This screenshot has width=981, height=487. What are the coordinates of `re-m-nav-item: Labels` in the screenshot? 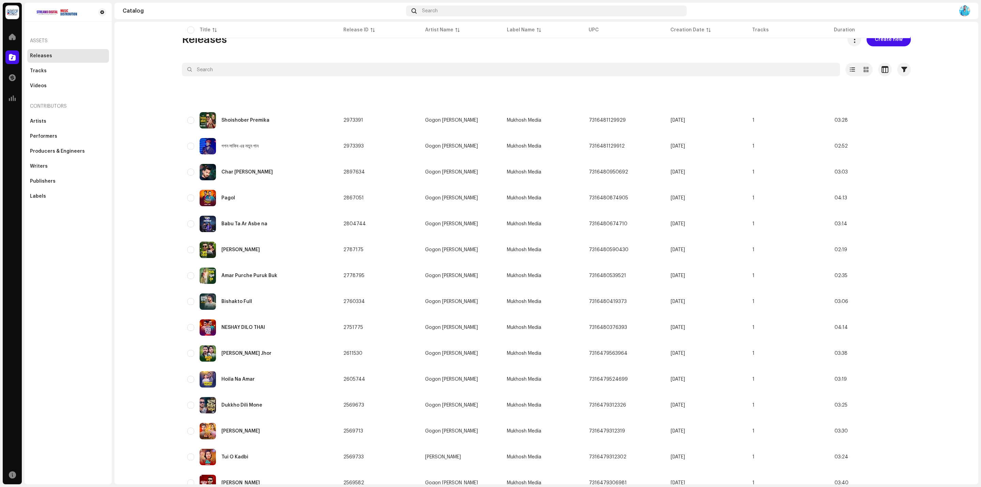 It's located at (68, 196).